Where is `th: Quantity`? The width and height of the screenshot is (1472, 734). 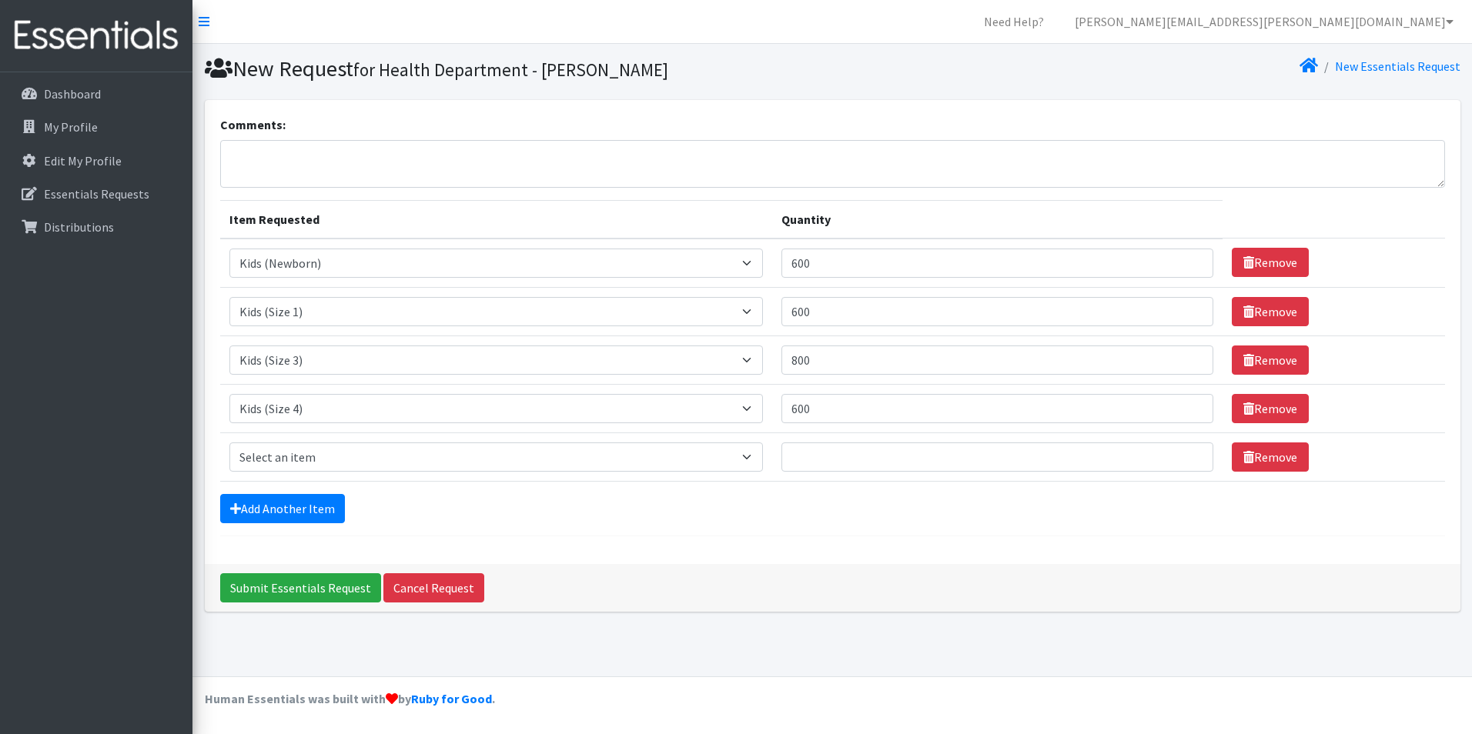 th: Quantity is located at coordinates (997, 219).